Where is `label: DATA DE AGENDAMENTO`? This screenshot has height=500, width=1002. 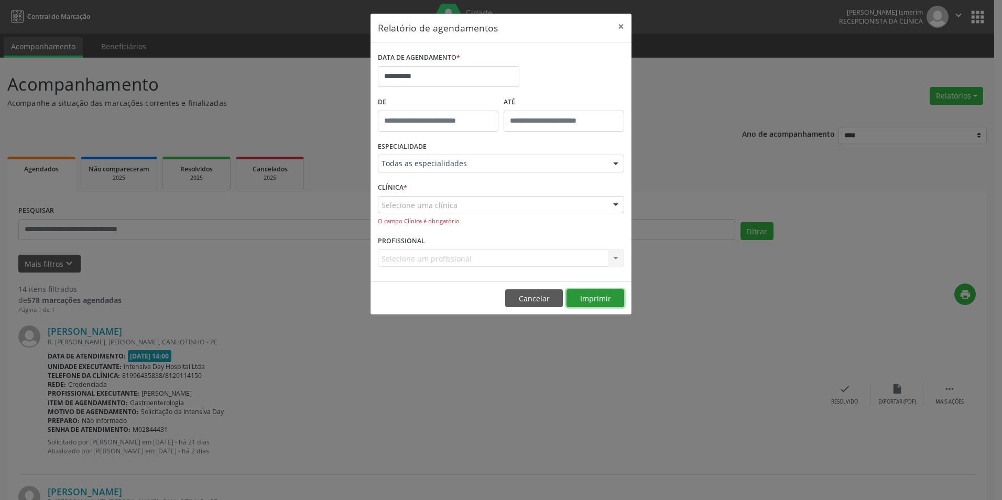
label: DATA DE AGENDAMENTO is located at coordinates (419, 58).